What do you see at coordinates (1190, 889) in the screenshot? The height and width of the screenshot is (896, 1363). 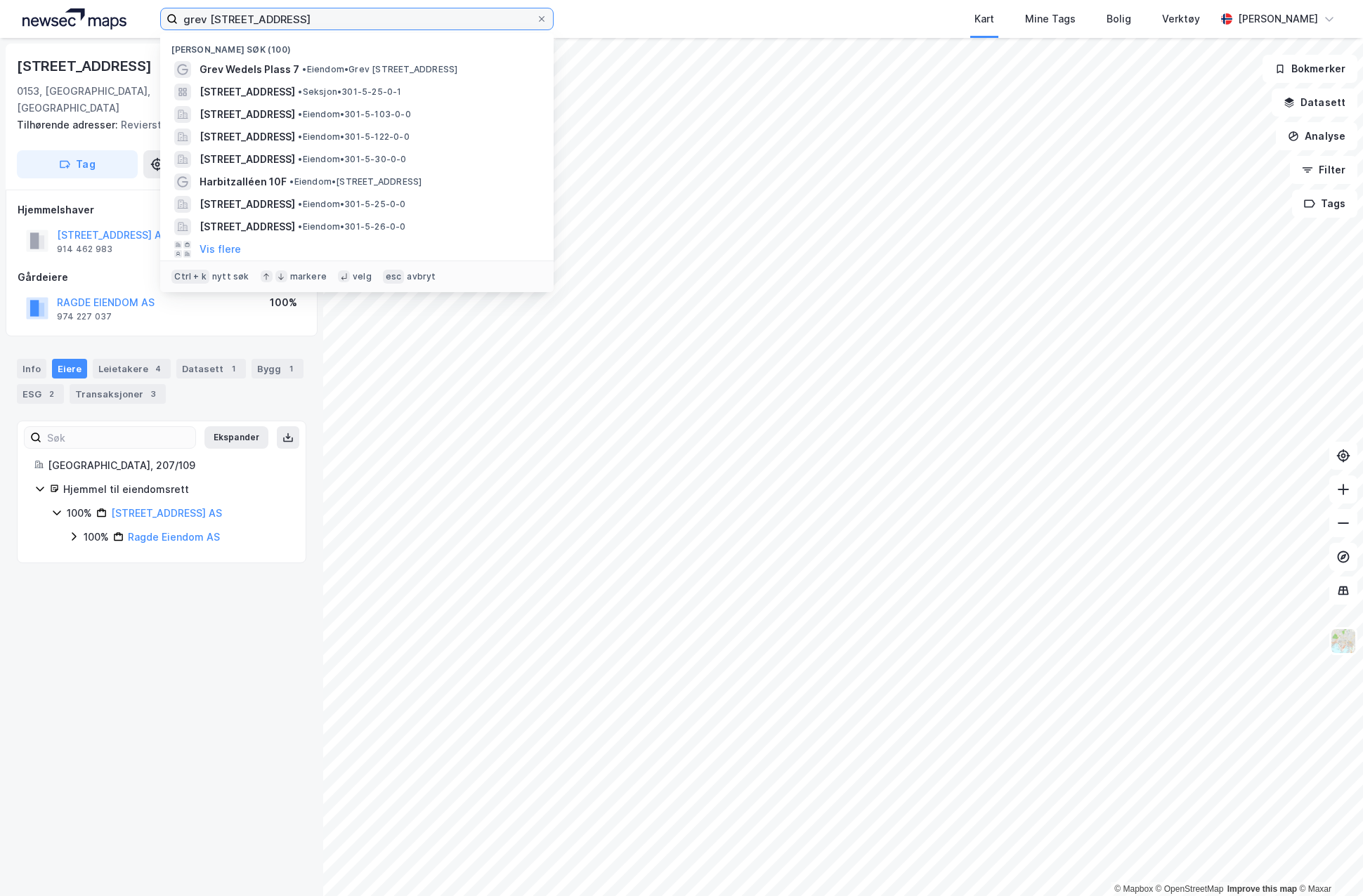 I see `a: OpenStreetMap` at bounding box center [1190, 889].